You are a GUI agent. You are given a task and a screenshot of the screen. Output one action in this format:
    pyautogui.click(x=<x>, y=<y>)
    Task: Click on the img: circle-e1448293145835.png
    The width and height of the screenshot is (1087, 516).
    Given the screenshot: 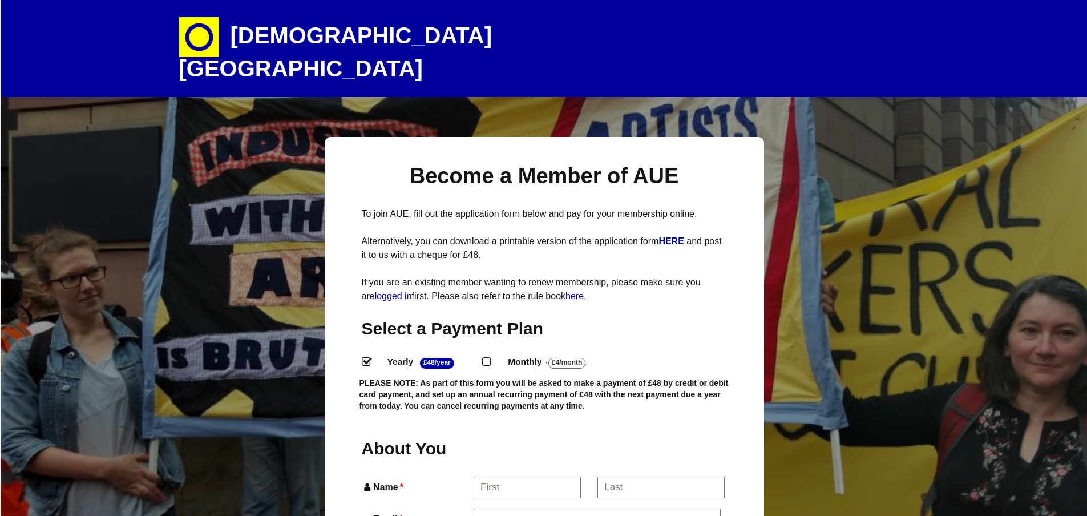 What is the action you would take?
    pyautogui.click(x=199, y=37)
    